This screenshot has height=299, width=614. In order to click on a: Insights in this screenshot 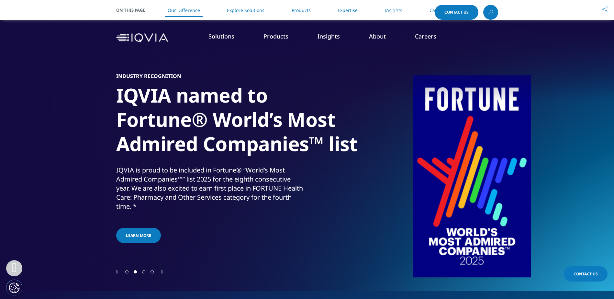, I will do `click(329, 36)`.